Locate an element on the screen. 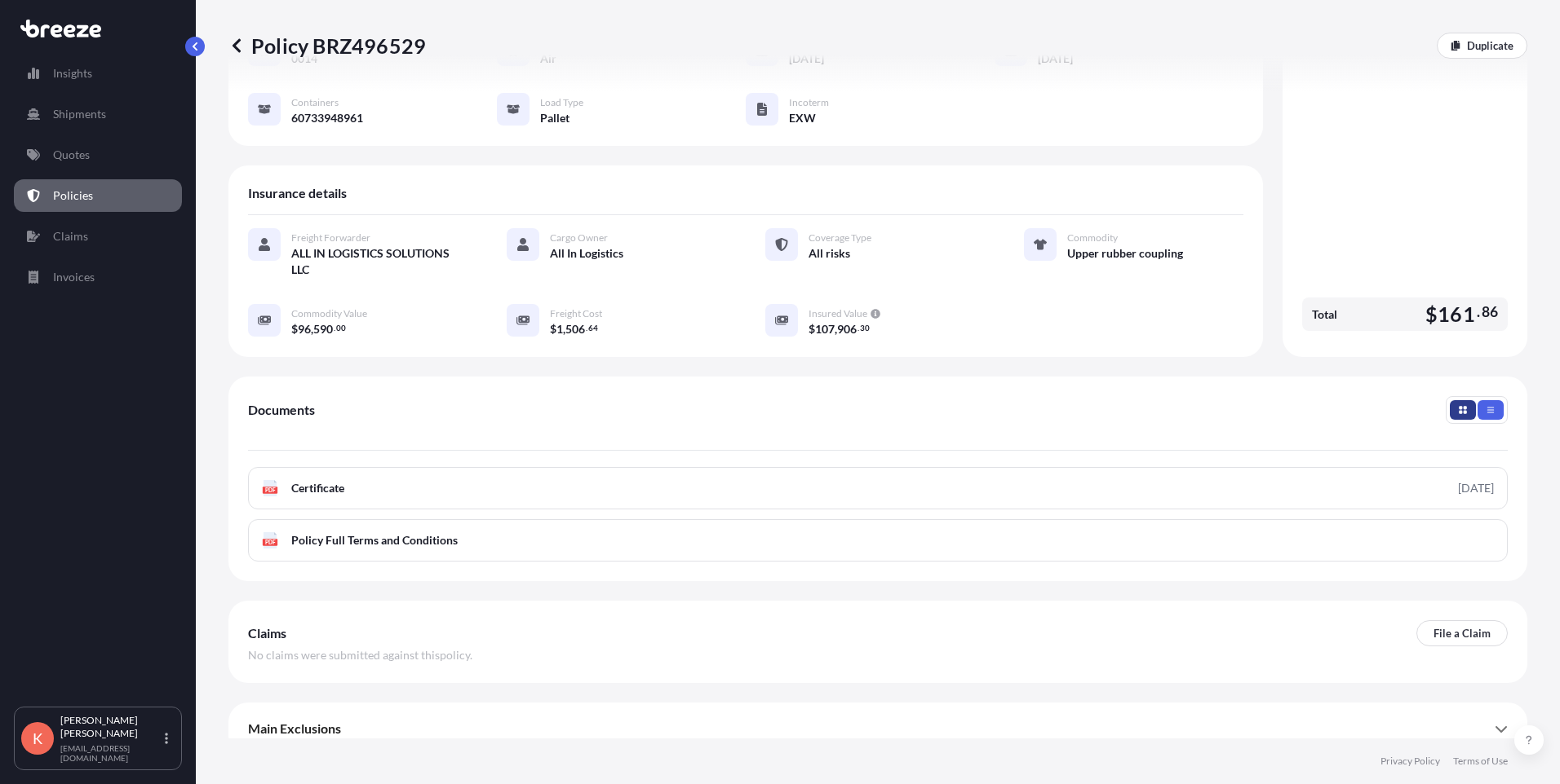 The height and width of the screenshot is (784, 1560). p: File a Claim is located at coordinates (1462, 633).